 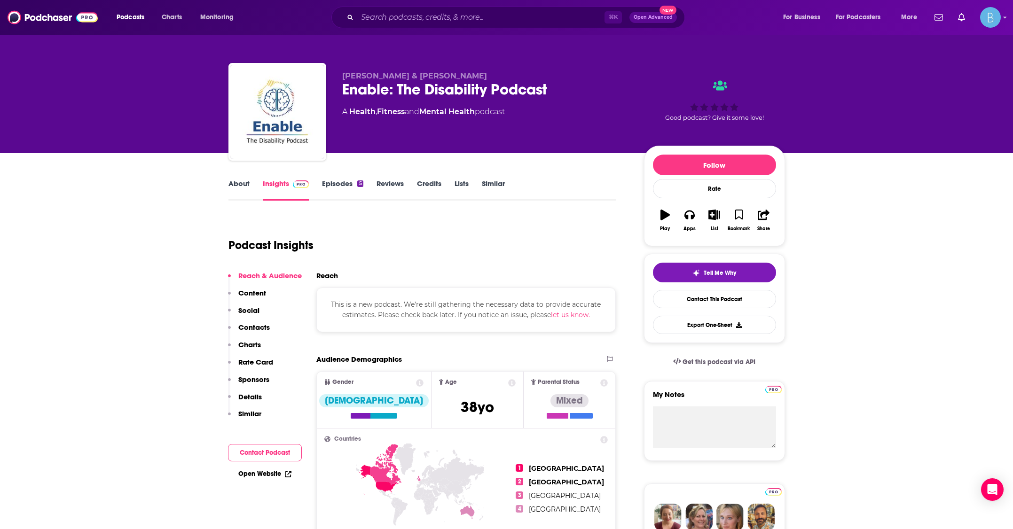 What do you see at coordinates (570, 315) in the screenshot?
I see `button: let us know.` at bounding box center [570, 315].